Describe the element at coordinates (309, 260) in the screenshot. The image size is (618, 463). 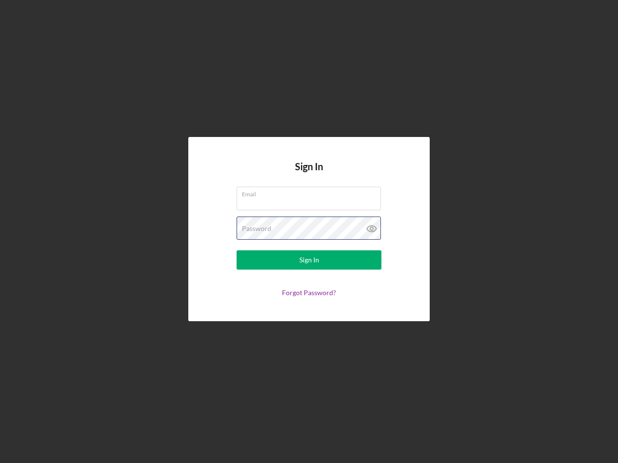
I see `button: Sign In` at that location.